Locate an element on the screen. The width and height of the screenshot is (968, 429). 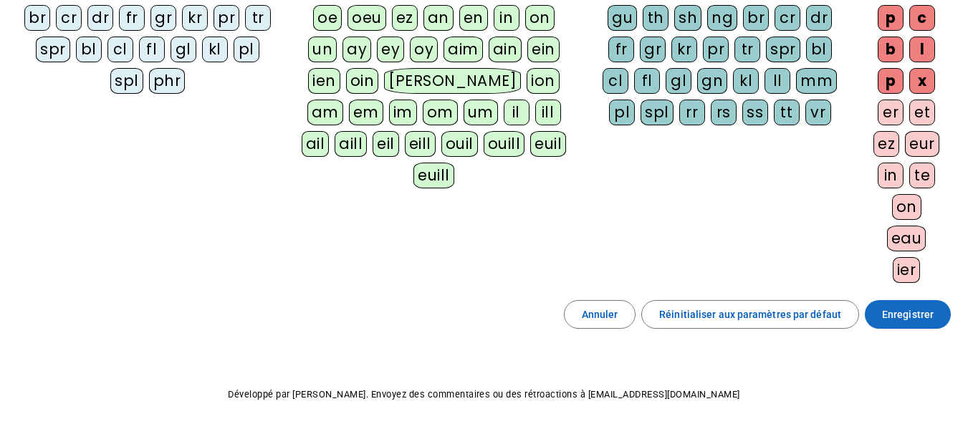
div: un is located at coordinates (322, 49).